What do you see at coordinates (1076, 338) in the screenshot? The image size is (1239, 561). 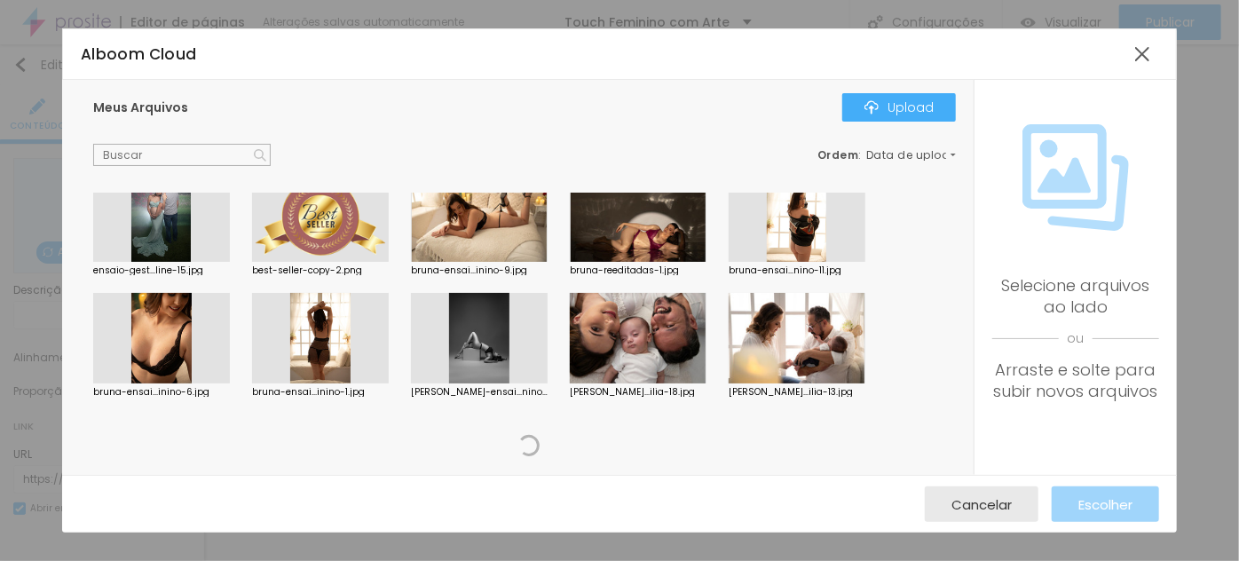 I see `span: ou` at bounding box center [1076, 338].